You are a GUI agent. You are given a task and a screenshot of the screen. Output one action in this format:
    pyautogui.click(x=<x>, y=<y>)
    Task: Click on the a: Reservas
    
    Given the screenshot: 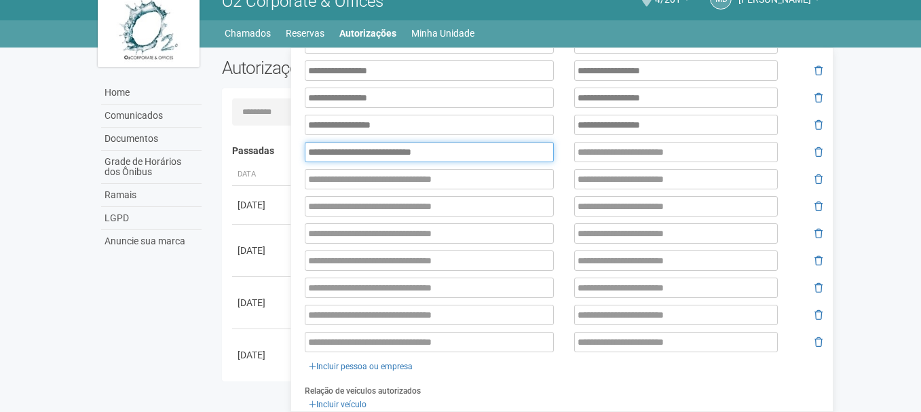 What is the action you would take?
    pyautogui.click(x=305, y=33)
    